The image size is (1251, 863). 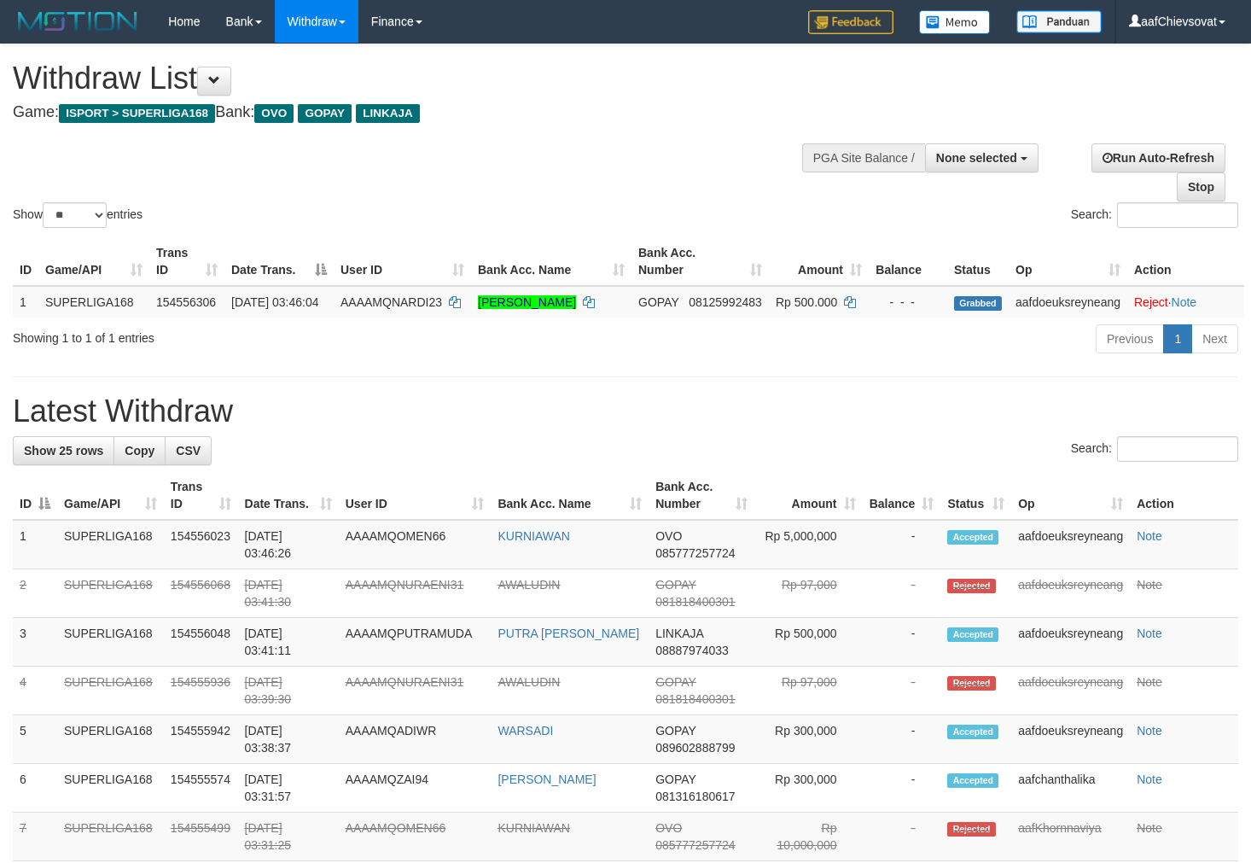 What do you see at coordinates (288, 495) in the screenshot?
I see `th: Date Trans.: activate to sort column ascending` at bounding box center [288, 495].